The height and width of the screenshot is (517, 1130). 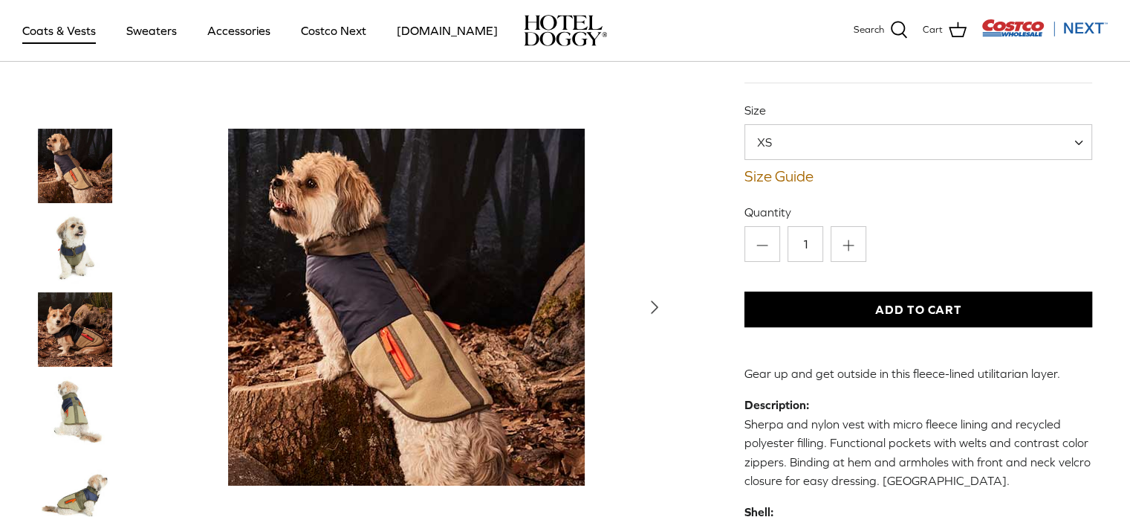 What do you see at coordinates (919, 212) in the screenshot?
I see `label: Quantity` at bounding box center [919, 212].